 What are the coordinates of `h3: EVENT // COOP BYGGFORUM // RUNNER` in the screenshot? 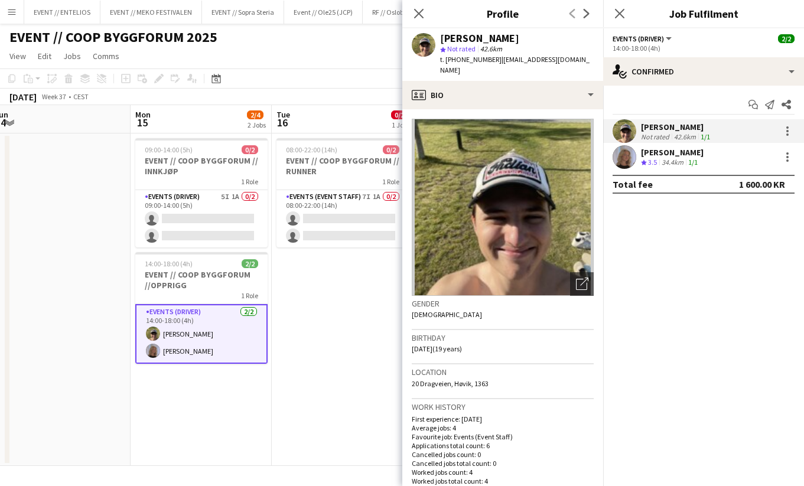 It's located at (343, 166).